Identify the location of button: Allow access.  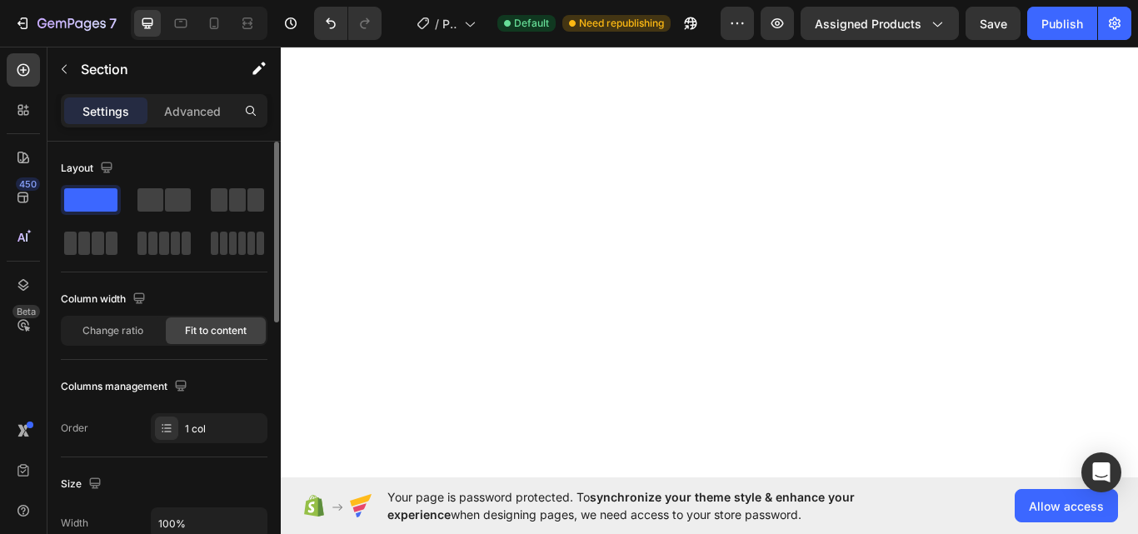
(1066, 506).